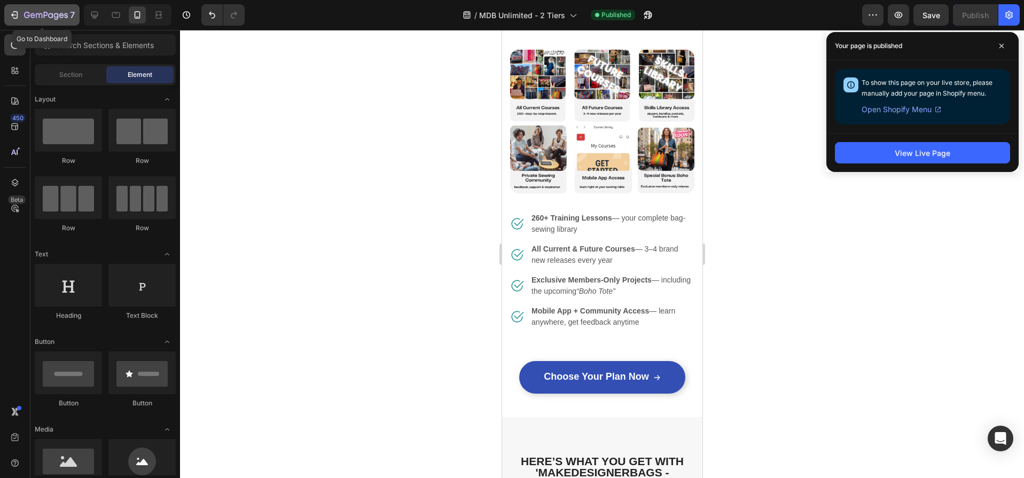 The height and width of the screenshot is (478, 1024). I want to click on span: Published, so click(616, 15).